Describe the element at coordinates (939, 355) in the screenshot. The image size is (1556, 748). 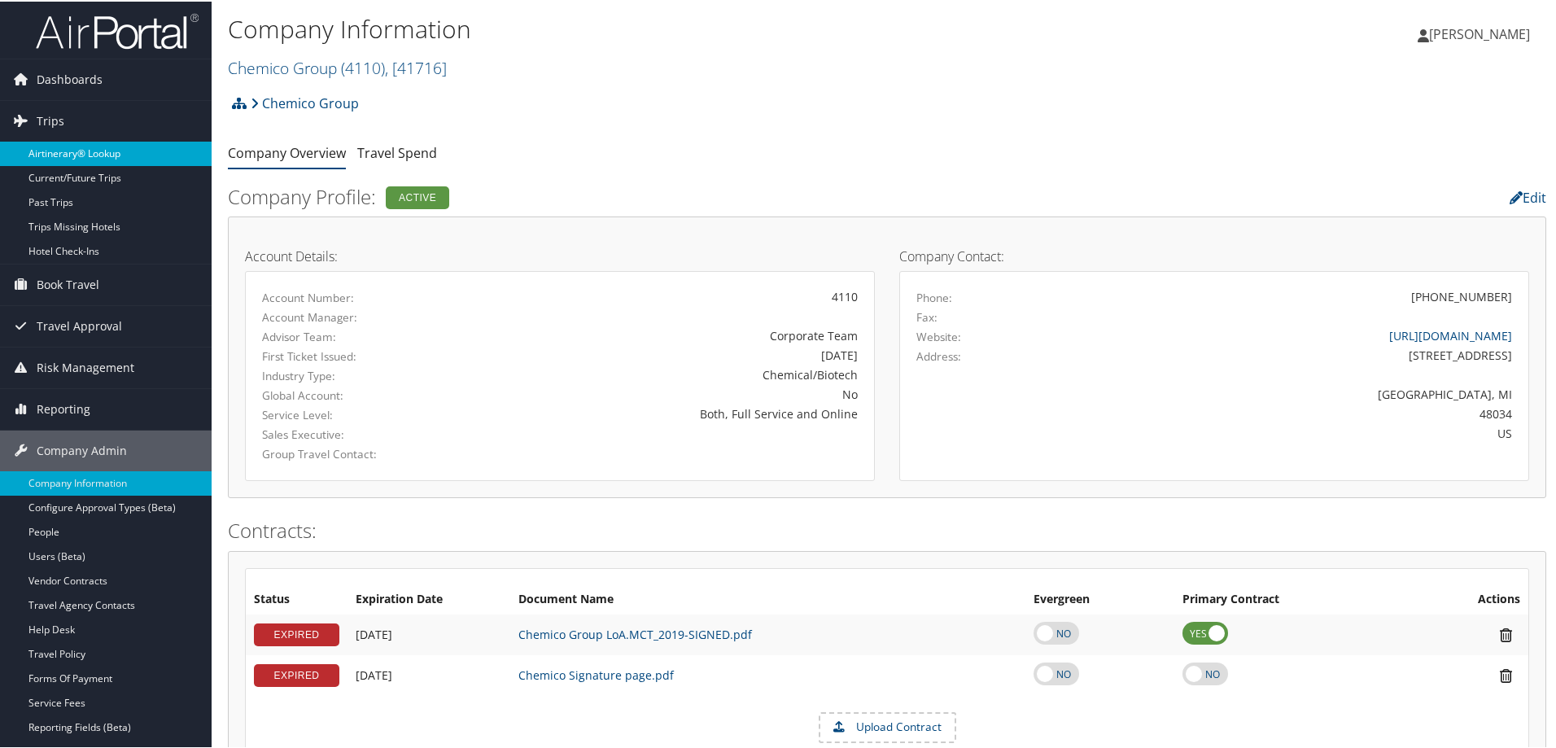
I see `label: Address:` at that location.